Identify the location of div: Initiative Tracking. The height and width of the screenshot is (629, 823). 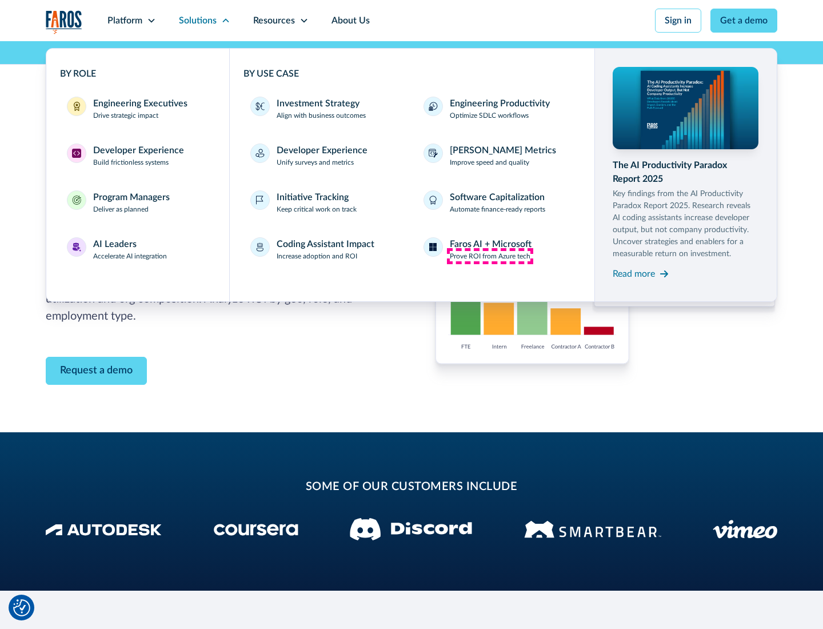
(313, 197).